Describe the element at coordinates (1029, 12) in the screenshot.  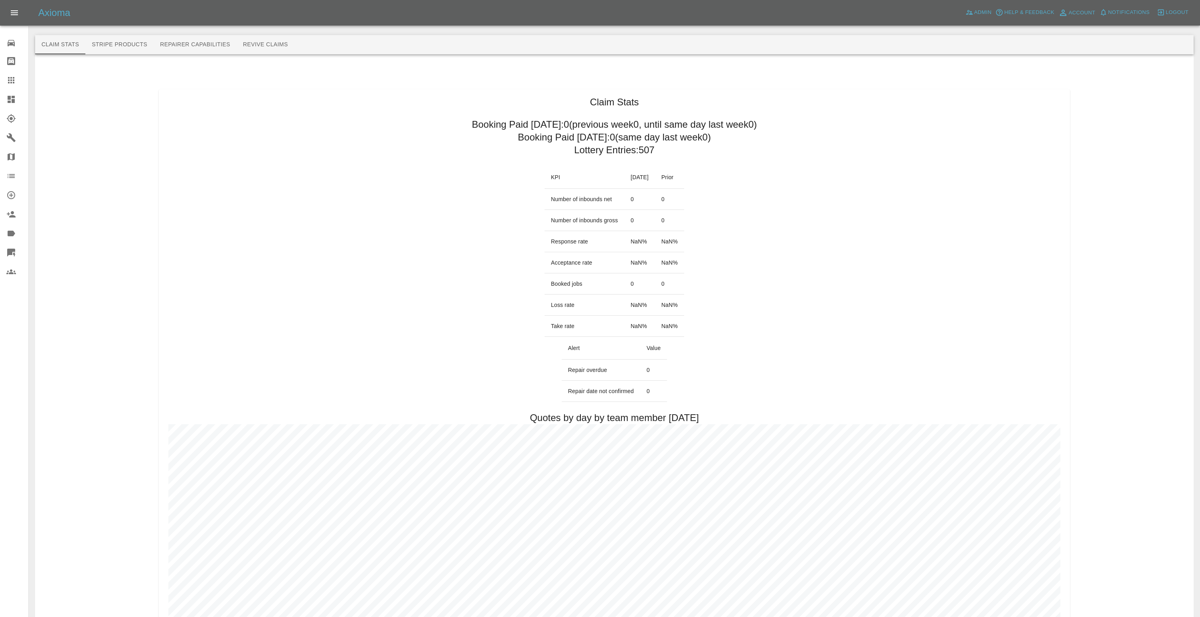
I see `span: Help & Feedback` at that location.